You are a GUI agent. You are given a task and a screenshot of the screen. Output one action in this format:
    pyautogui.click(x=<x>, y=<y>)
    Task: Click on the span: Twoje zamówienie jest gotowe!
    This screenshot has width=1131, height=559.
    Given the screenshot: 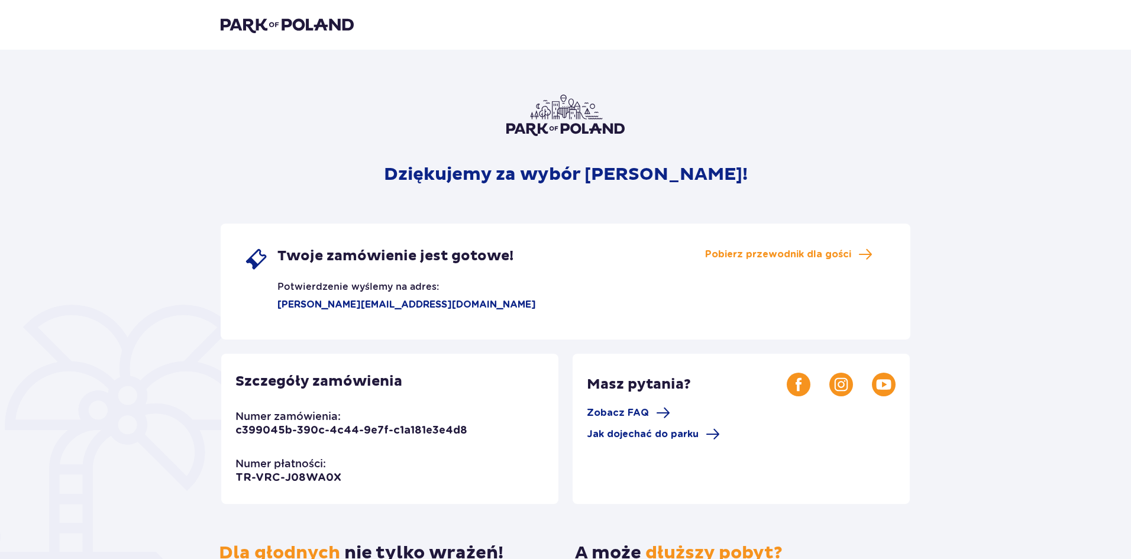 What is the action you would take?
    pyautogui.click(x=395, y=256)
    